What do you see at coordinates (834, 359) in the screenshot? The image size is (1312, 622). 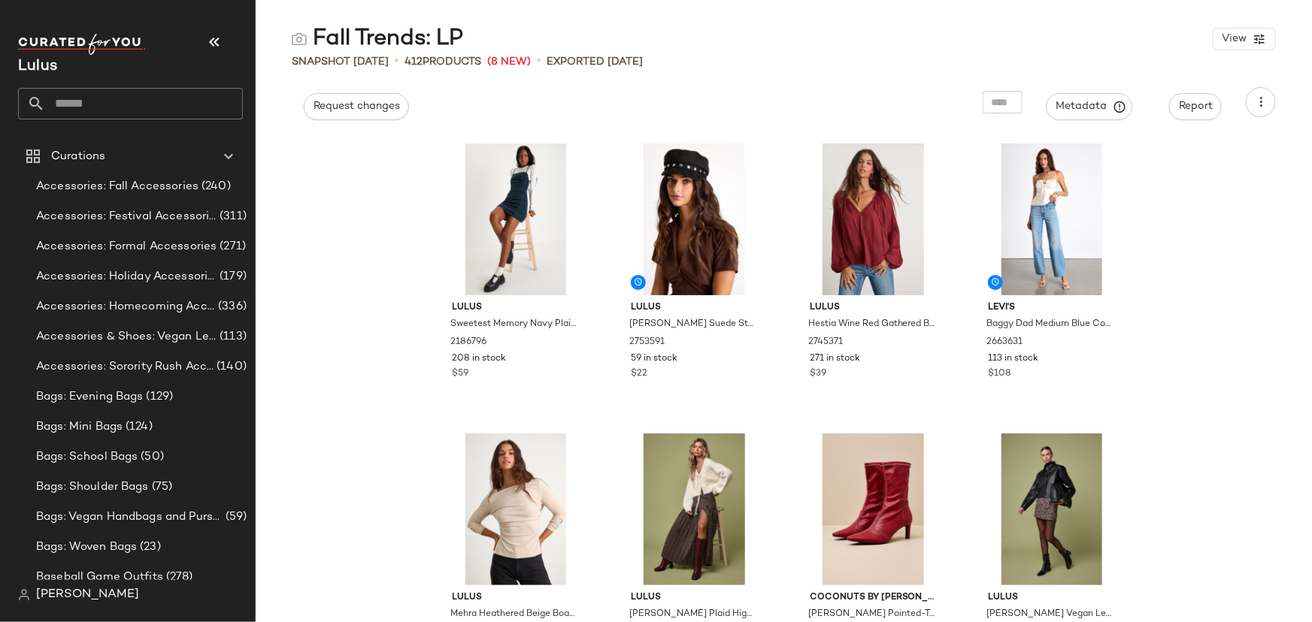 I see `span: 271 in stock` at bounding box center [834, 359].